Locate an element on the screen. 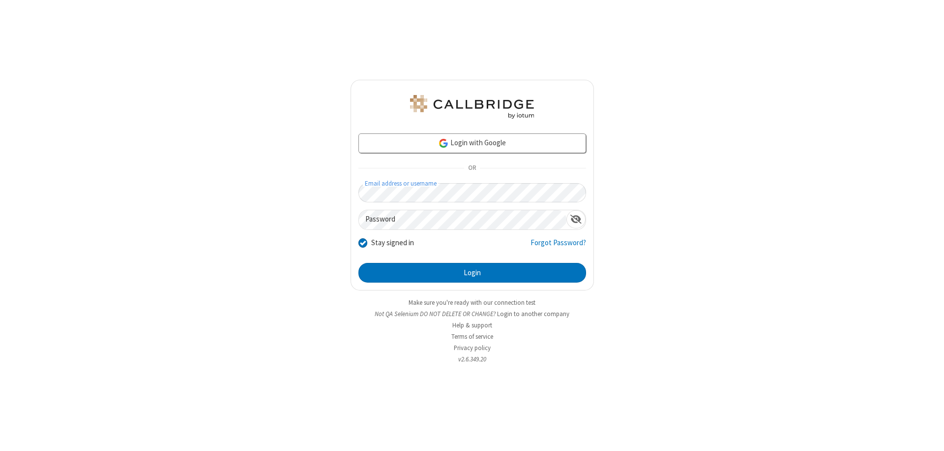 The image size is (944, 451). a: Login with Google is located at coordinates (472, 143).